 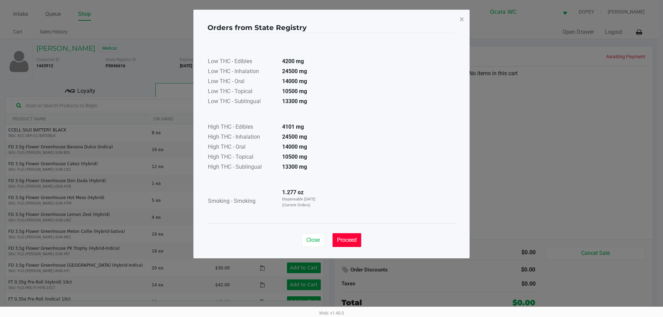 What do you see at coordinates (242, 92) in the screenshot?
I see `td: Low THC - Topical` at bounding box center [242, 92].